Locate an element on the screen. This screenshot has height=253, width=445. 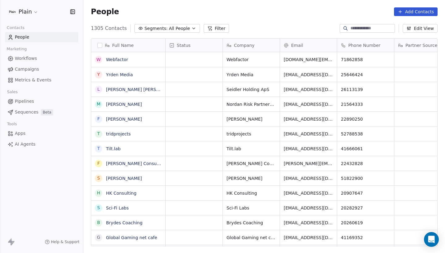
span: 41666061 is located at coordinates (365, 149).